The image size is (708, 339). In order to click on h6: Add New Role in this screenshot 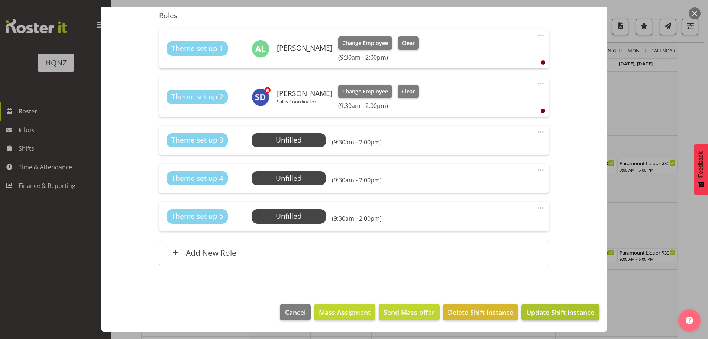, I will do `click(211, 252)`.